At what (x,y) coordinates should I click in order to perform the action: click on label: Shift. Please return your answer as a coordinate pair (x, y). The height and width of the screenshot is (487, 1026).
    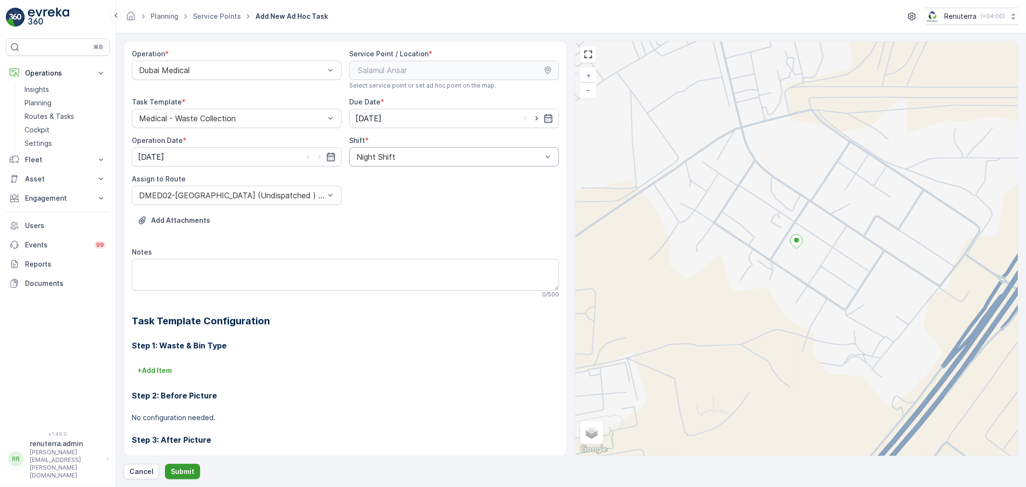
    Looking at the image, I should click on (357, 140).